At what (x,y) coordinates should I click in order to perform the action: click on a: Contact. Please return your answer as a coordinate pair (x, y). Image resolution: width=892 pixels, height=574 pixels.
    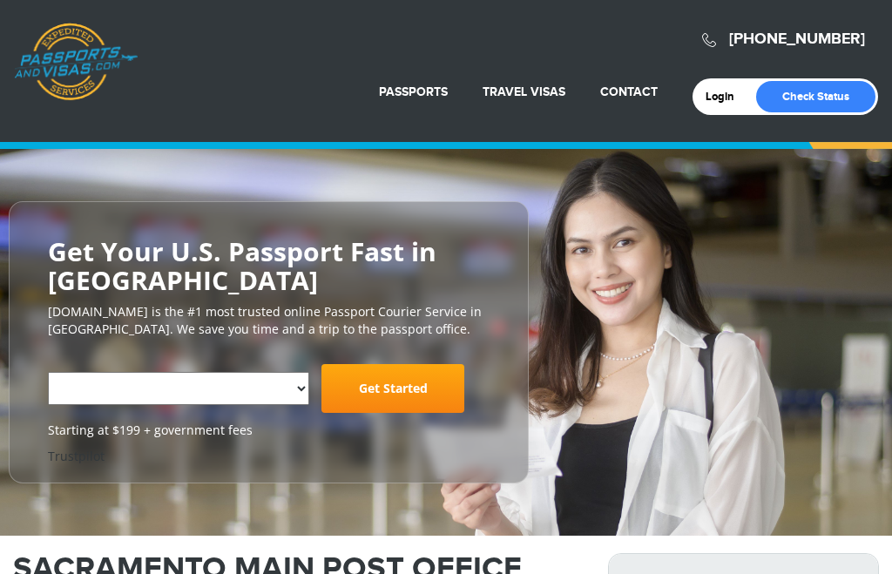
    Looking at the image, I should click on (629, 91).